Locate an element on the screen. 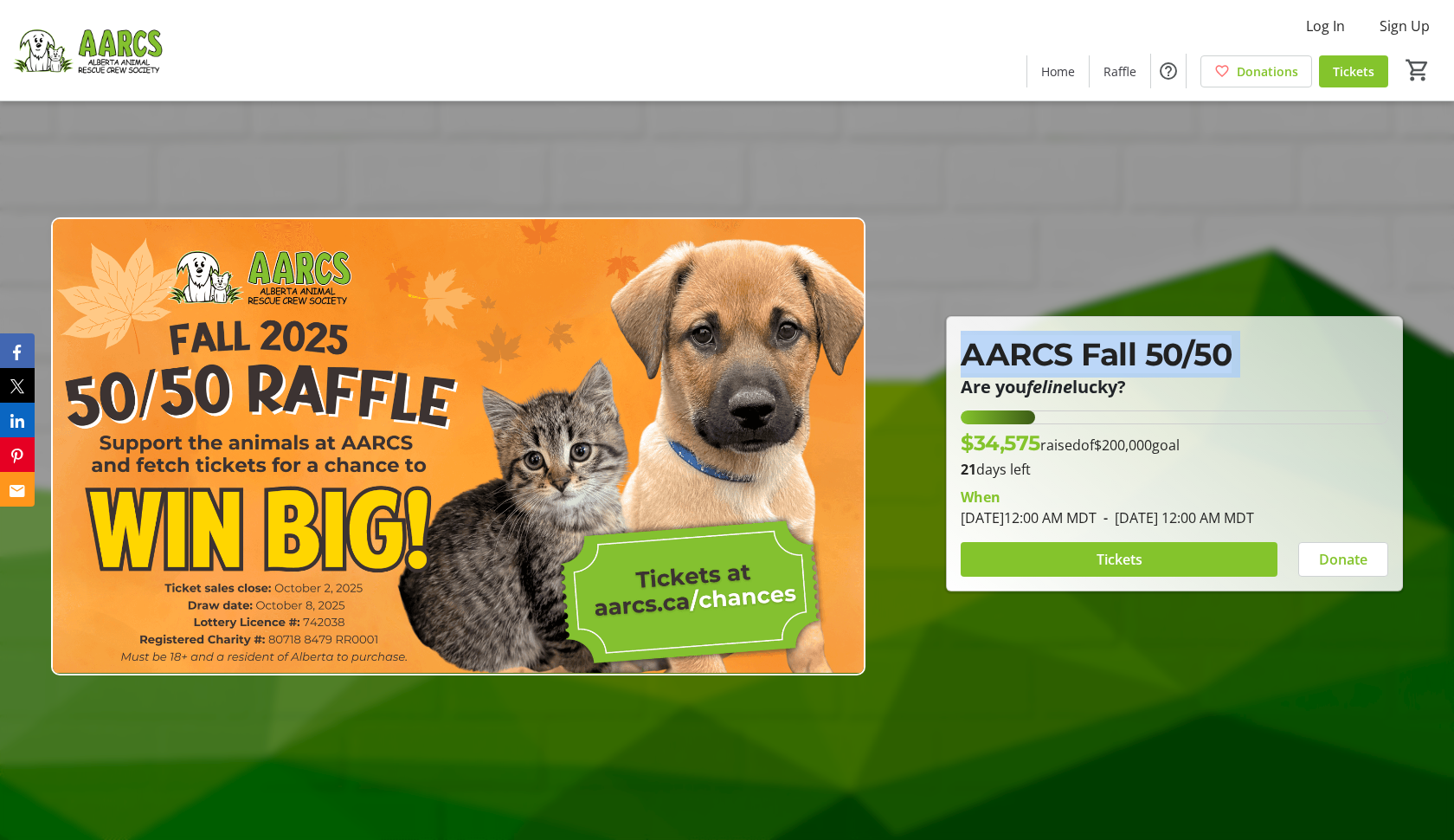  button: Help is located at coordinates (1169, 71).